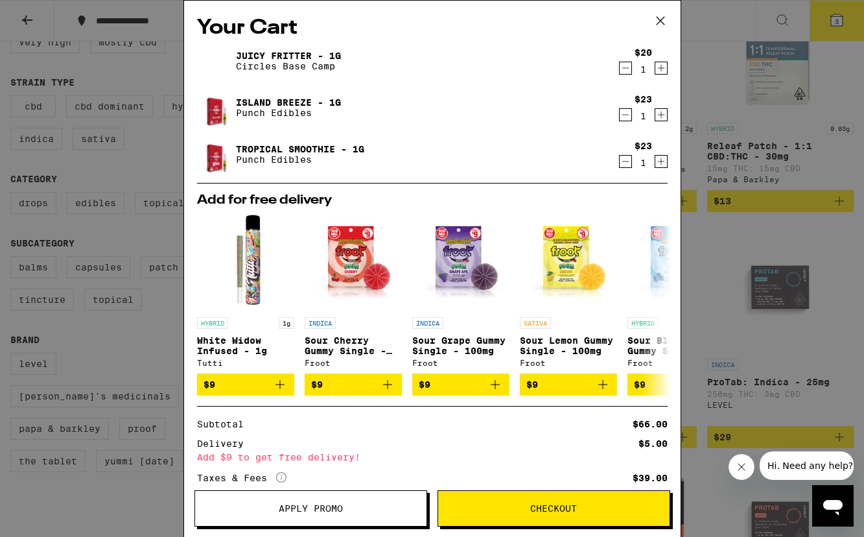 This screenshot has width=864, height=537. Describe the element at coordinates (225, 443) in the screenshot. I see `div: Delivery` at that location.